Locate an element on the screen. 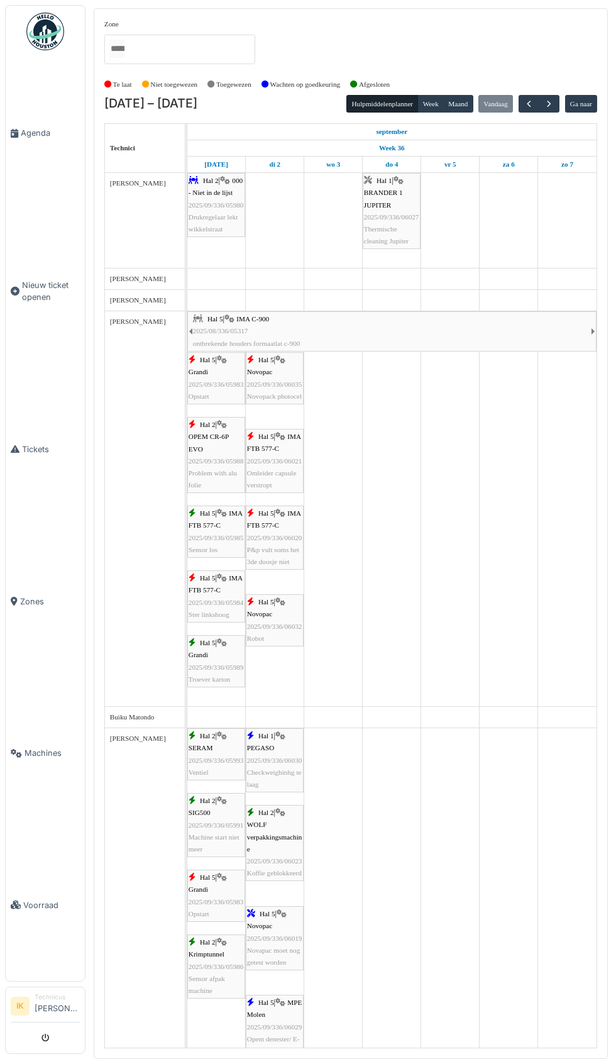 The image size is (616, 1059). span: Hal 1 is located at coordinates (384, 180).